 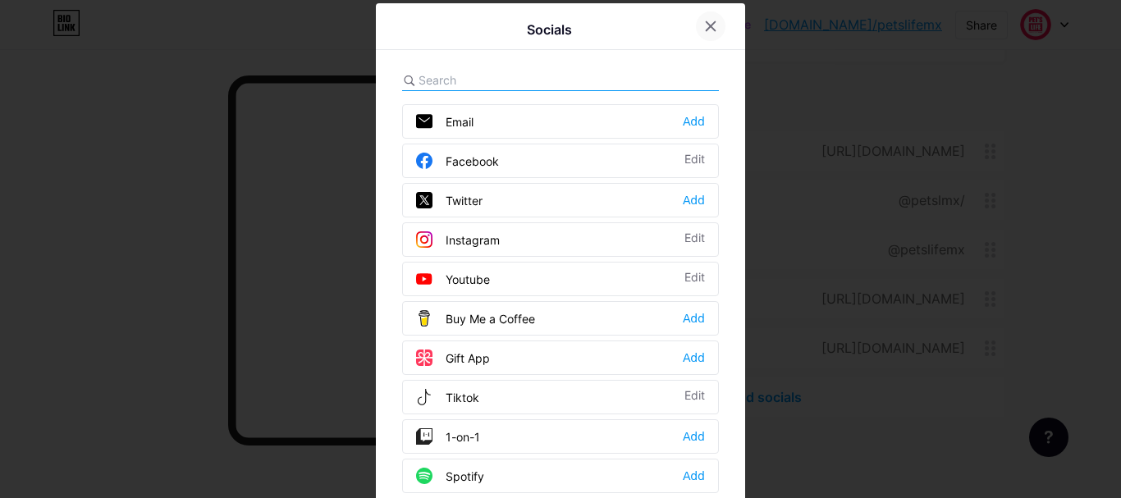 What do you see at coordinates (449, 200) in the screenshot?
I see `div: Twitter` at bounding box center [449, 200].